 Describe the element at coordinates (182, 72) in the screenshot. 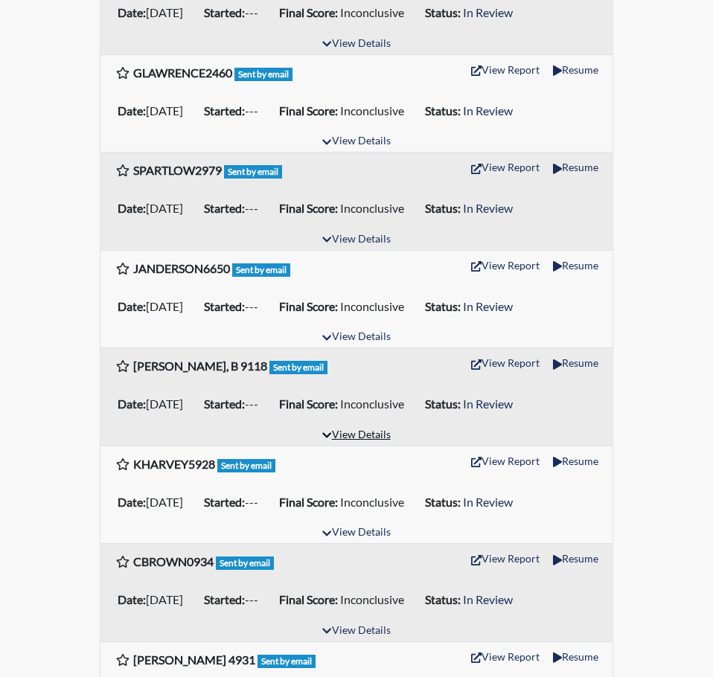

I see `b: GLAWRENCE2460` at that location.